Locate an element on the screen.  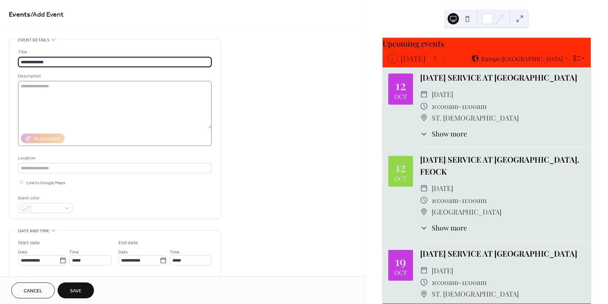
button: Save is located at coordinates (76, 290).